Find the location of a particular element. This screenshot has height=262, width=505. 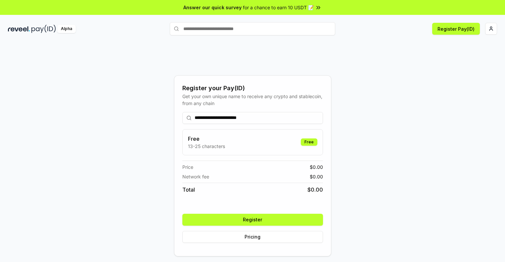

div: Alpha is located at coordinates (66, 29).